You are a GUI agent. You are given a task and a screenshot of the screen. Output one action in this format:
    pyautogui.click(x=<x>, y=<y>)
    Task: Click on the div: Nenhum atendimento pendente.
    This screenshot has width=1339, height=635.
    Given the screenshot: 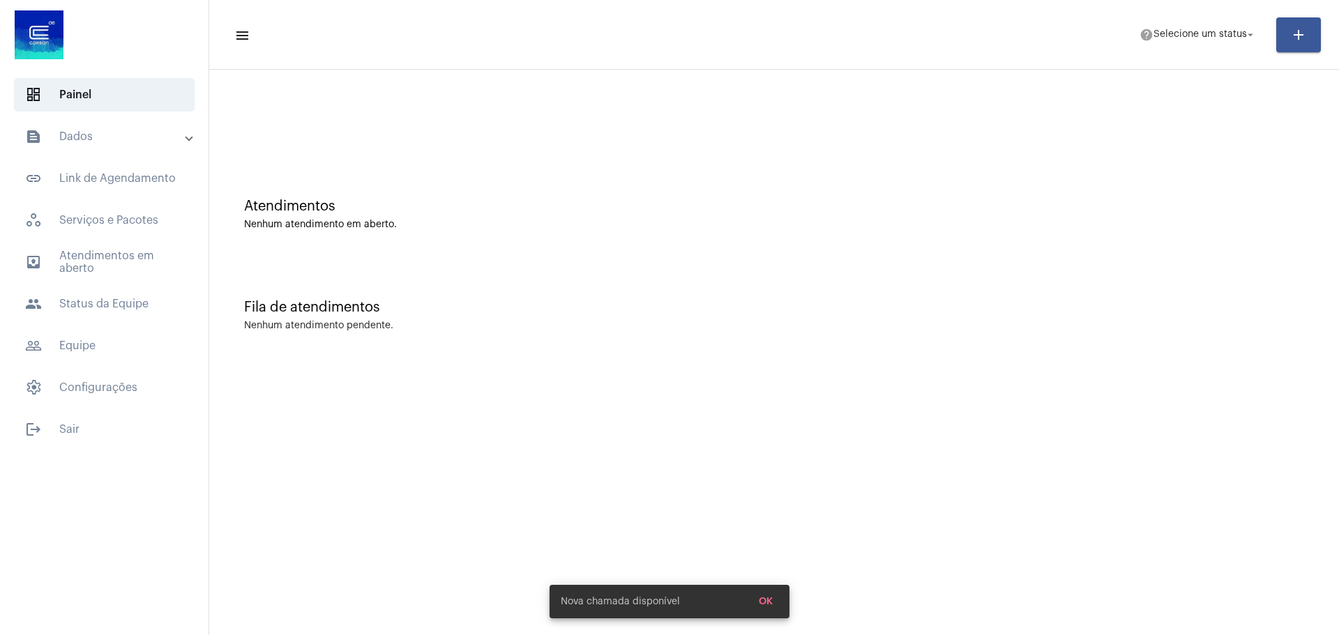 What is the action you would take?
    pyautogui.click(x=319, y=326)
    